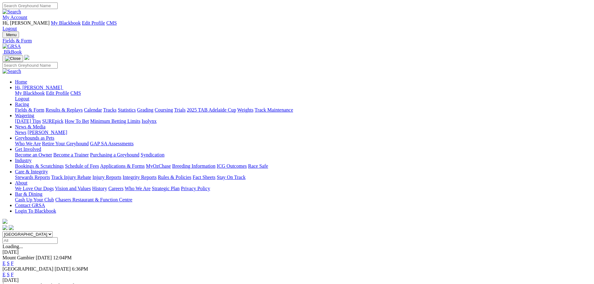  I want to click on a: Integrity Reports, so click(139, 177).